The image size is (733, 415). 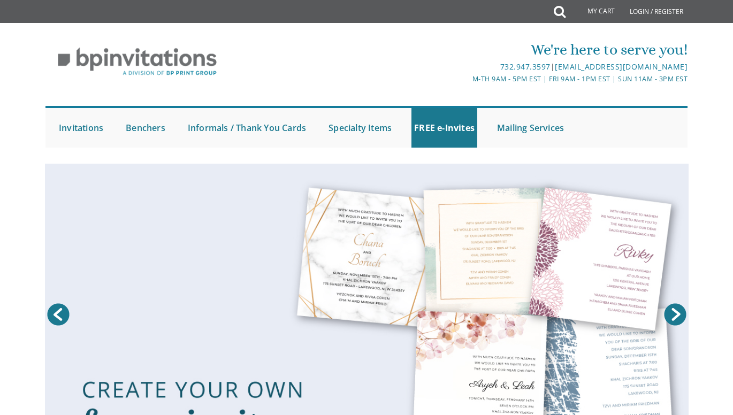 What do you see at coordinates (474, 50) in the screenshot?
I see `div: We're here to serve you!` at bounding box center [474, 50].